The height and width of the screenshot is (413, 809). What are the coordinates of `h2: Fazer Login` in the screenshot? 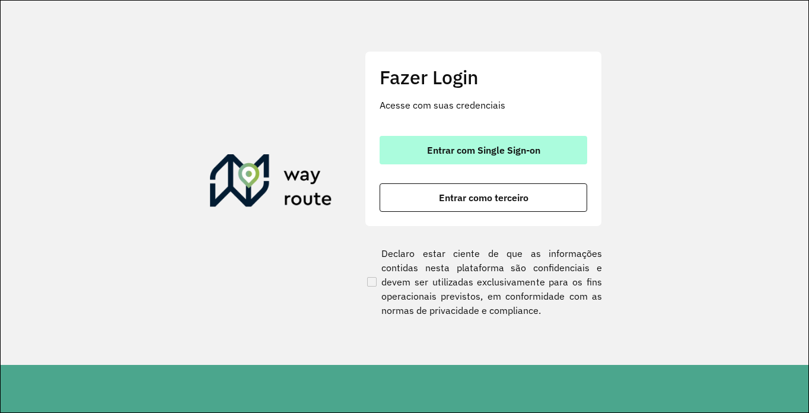 It's located at (483, 77).